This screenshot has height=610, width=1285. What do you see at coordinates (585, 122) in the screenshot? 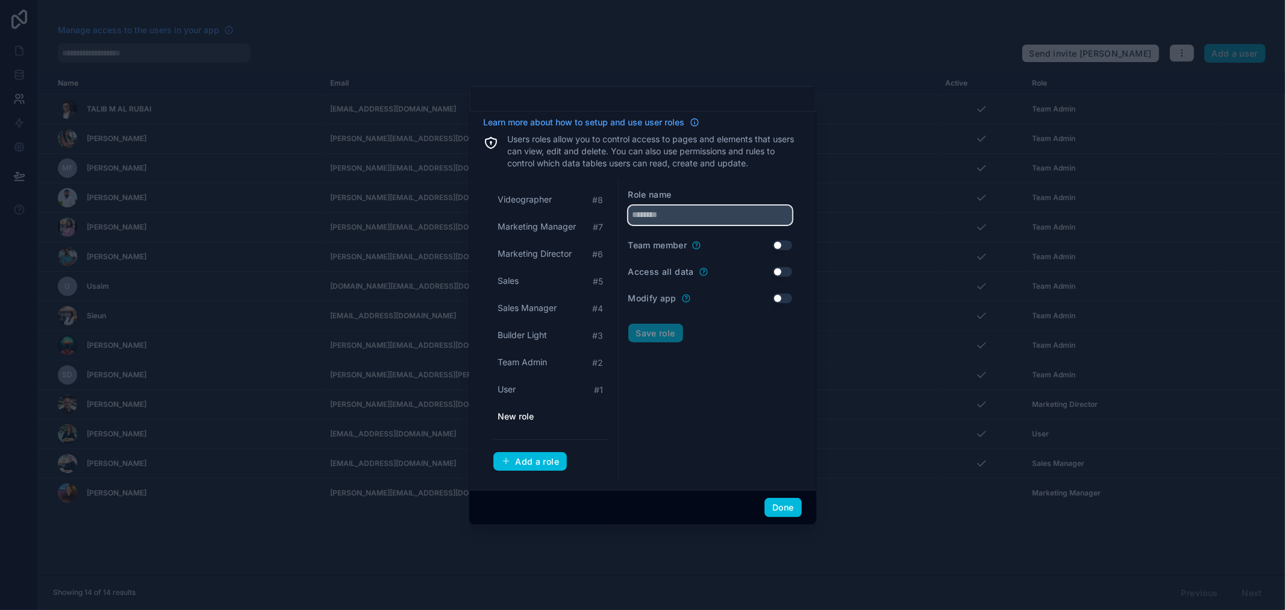
I see `span: Learn more about how to setup and use user roles` at bounding box center [585, 122].